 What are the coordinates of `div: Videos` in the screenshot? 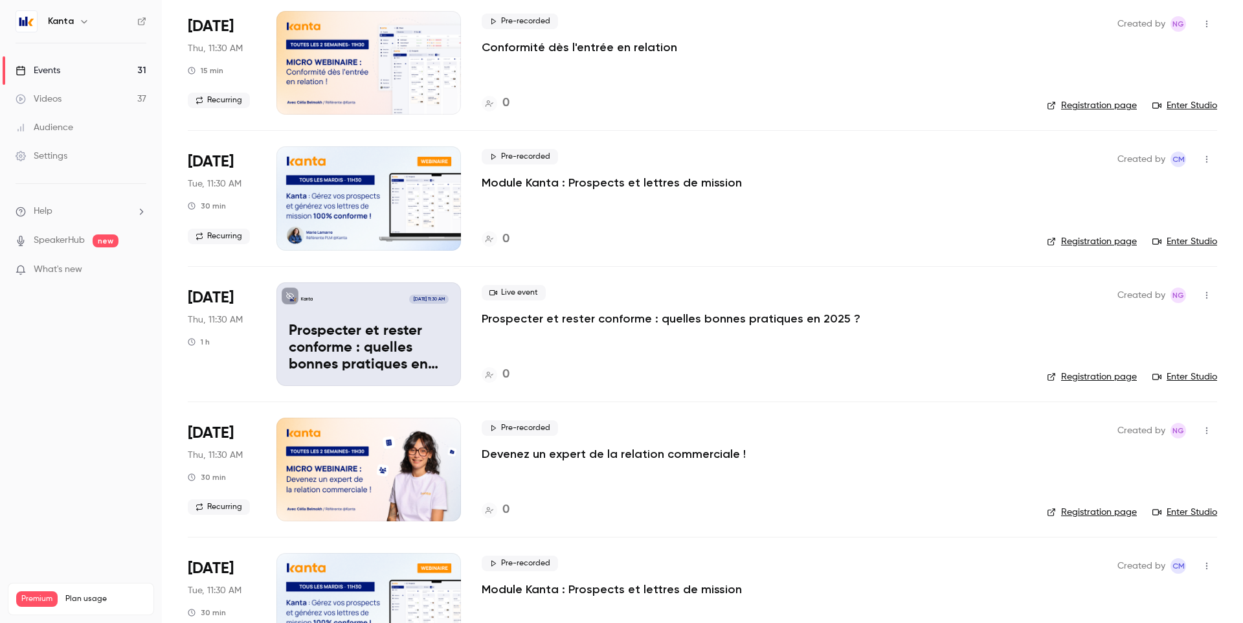 It's located at (38, 99).